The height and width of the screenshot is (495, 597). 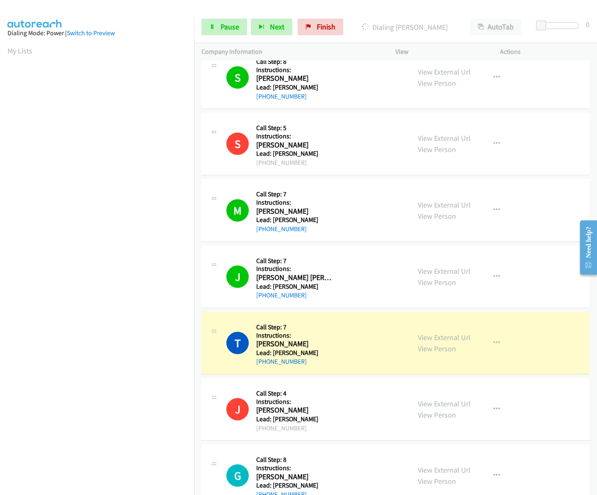 What do you see at coordinates (237, 476) in the screenshot?
I see `h1: G` at bounding box center [237, 476].